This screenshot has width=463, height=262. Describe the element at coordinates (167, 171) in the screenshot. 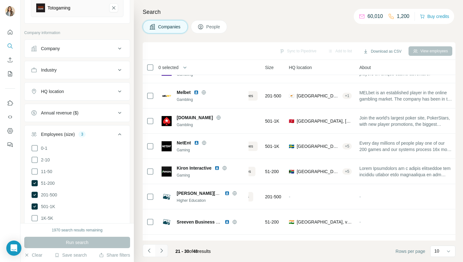

I see `img: Logo of Kiron Interactive` at that location.